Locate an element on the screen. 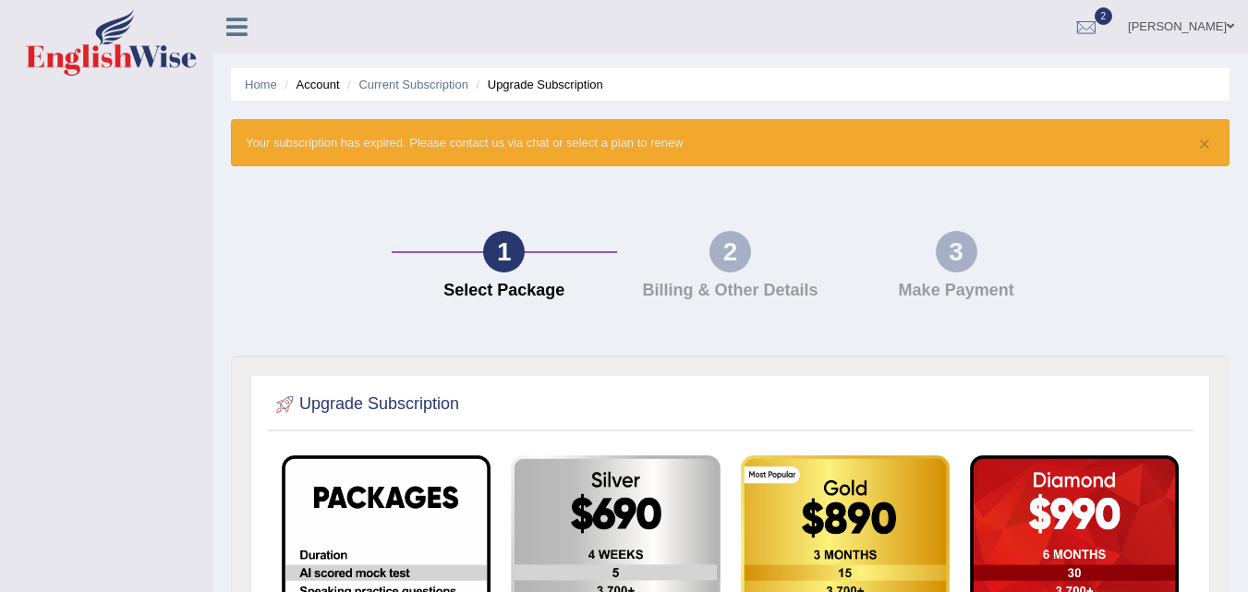 This screenshot has height=592, width=1248. h4: Make Payment is located at coordinates (956, 291).